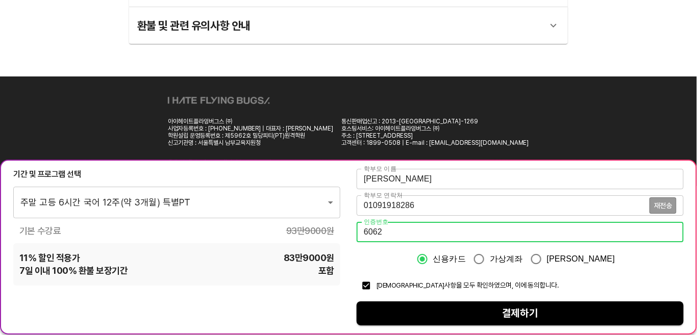  What do you see at coordinates (250, 121) in the screenshot?
I see `div: 아이헤이트플라잉버그스 ㈜` at bounding box center [250, 121].